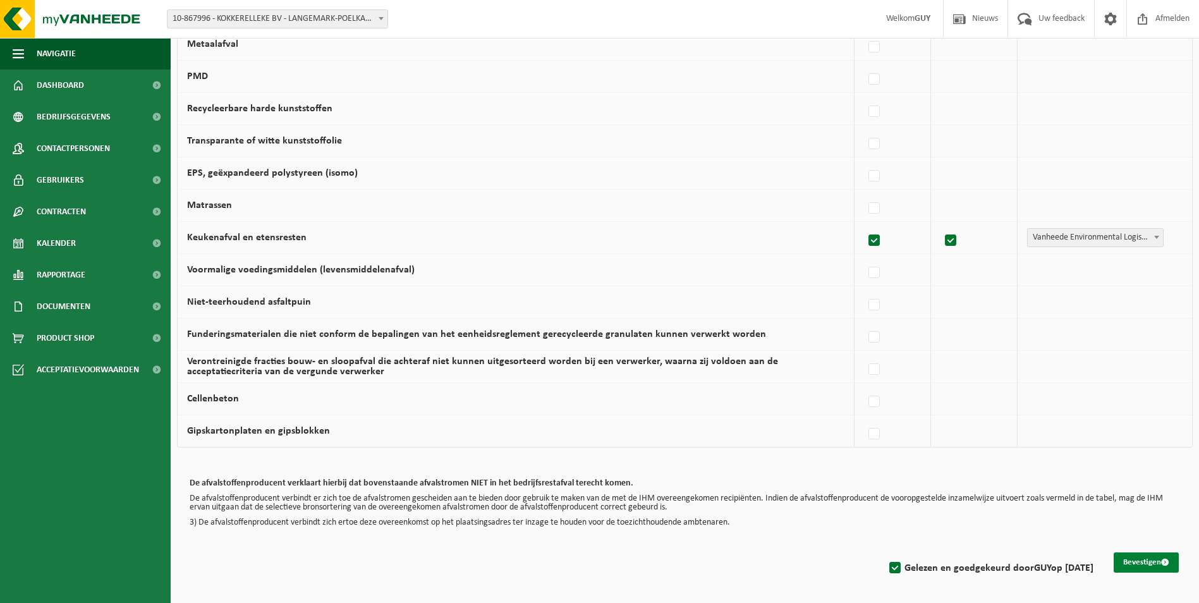 The image size is (1199, 603). I want to click on label: Verontreinigde fracties bouw- en sloopafval die achteraf niet kunnen uitgesorteerd worden bij een..., so click(482, 366).